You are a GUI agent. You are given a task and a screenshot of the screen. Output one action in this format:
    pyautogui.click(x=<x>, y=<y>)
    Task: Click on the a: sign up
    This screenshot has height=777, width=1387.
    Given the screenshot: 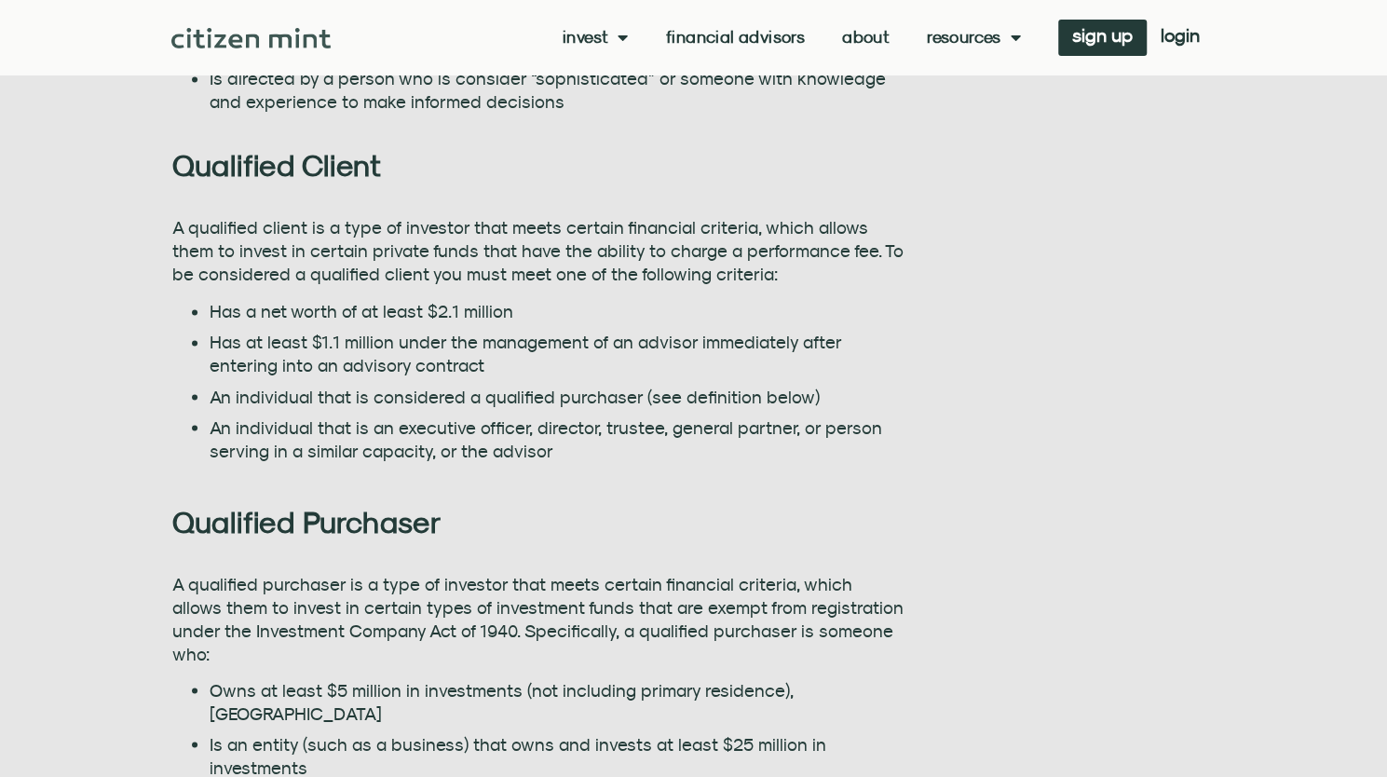 What is the action you would take?
    pyautogui.click(x=1102, y=37)
    